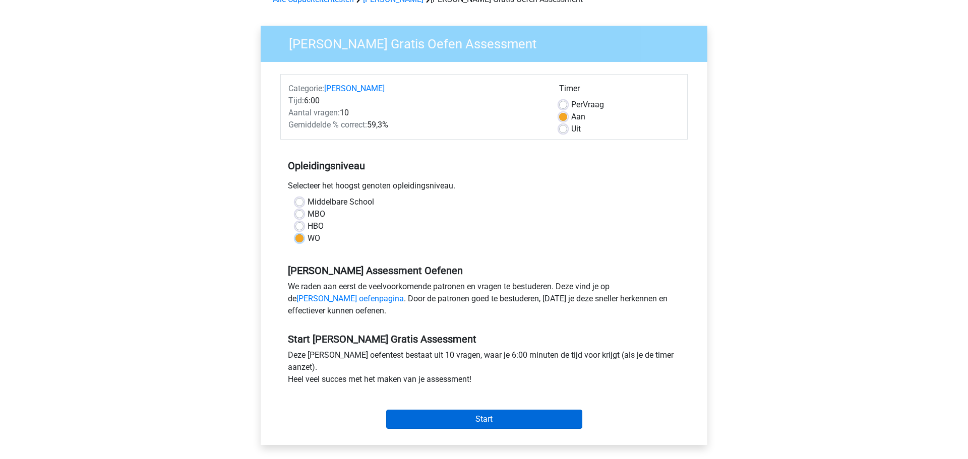 This screenshot has height=459, width=968. Describe the element at coordinates (328, 125) in the screenshot. I see `span: Gemiddelde % correct:` at that location.